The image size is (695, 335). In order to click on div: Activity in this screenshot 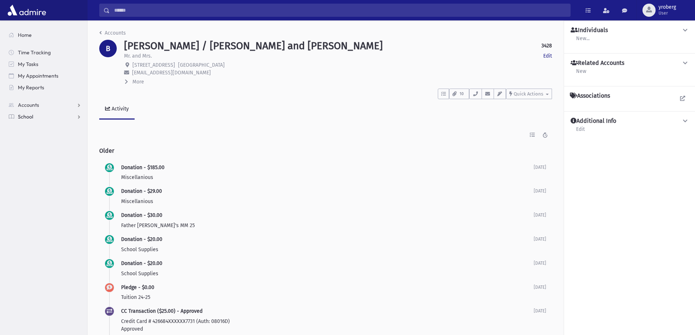, I will do `click(119, 109)`.